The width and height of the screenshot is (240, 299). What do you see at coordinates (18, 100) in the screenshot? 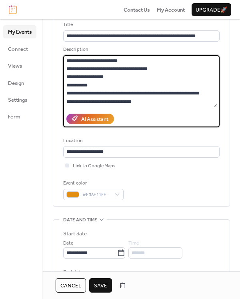
I see `span: Settings` at bounding box center [18, 100].